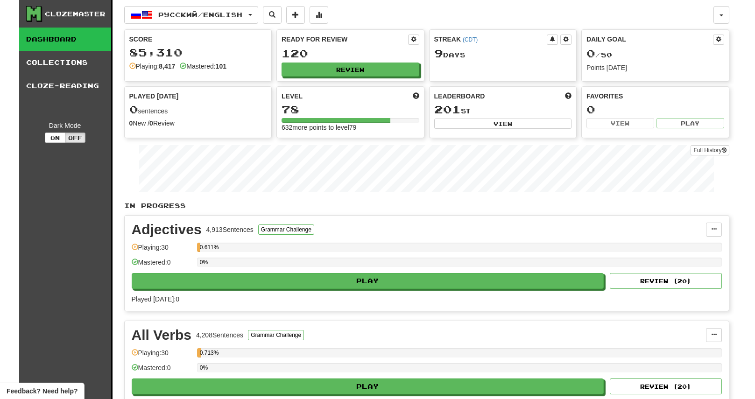 The image size is (755, 399). Describe the element at coordinates (55, 138) in the screenshot. I see `button: On` at that location.